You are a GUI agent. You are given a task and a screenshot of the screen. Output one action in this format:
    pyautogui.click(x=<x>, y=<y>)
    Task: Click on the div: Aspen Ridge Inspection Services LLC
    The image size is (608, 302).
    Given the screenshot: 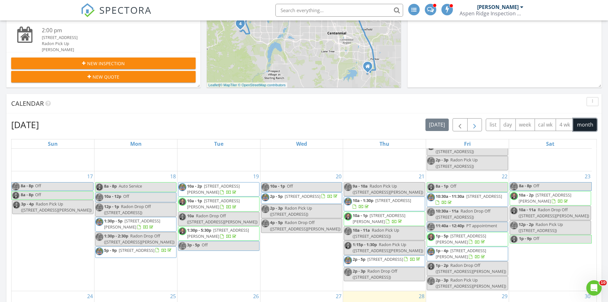 What is the action you would take?
    pyautogui.click(x=492, y=13)
    